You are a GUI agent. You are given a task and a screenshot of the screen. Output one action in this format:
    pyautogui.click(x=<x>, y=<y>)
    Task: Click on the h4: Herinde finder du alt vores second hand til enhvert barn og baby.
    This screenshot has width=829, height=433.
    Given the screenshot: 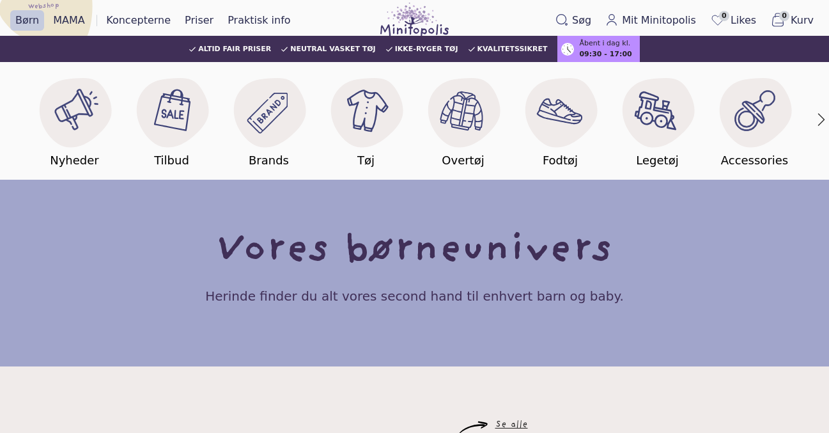 What is the action you would take?
    pyautogui.click(x=414, y=296)
    